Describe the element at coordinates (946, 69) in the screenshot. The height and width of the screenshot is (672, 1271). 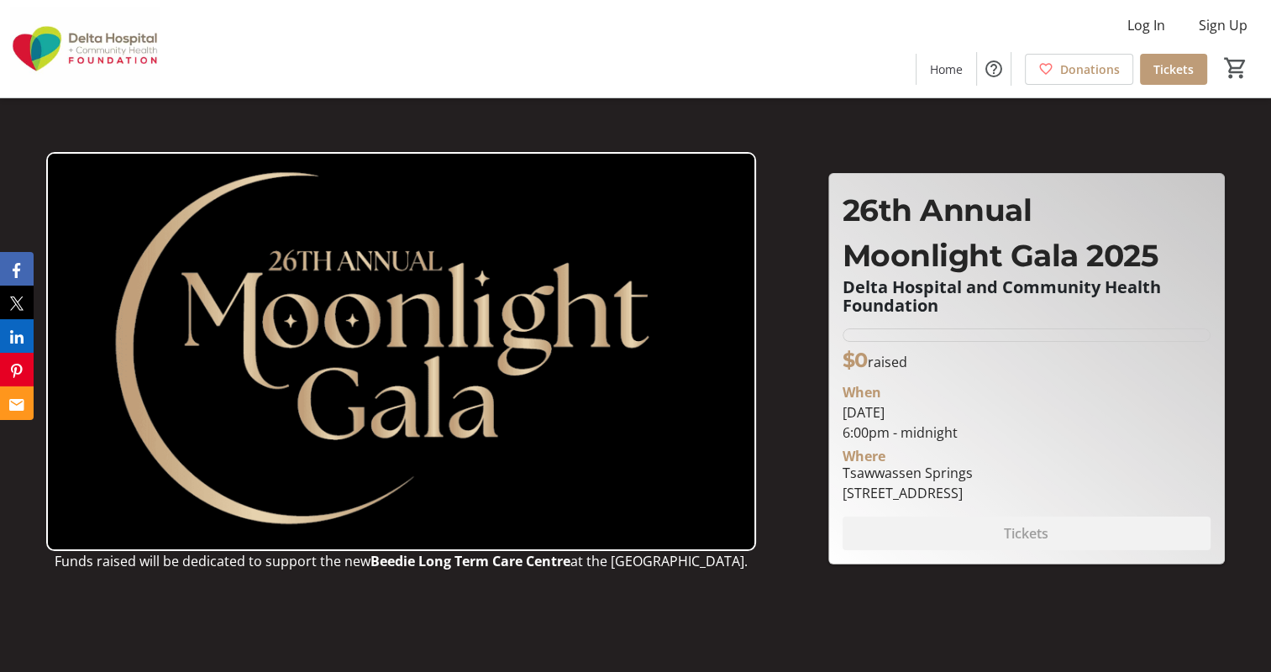
I see `a: Home` at that location.